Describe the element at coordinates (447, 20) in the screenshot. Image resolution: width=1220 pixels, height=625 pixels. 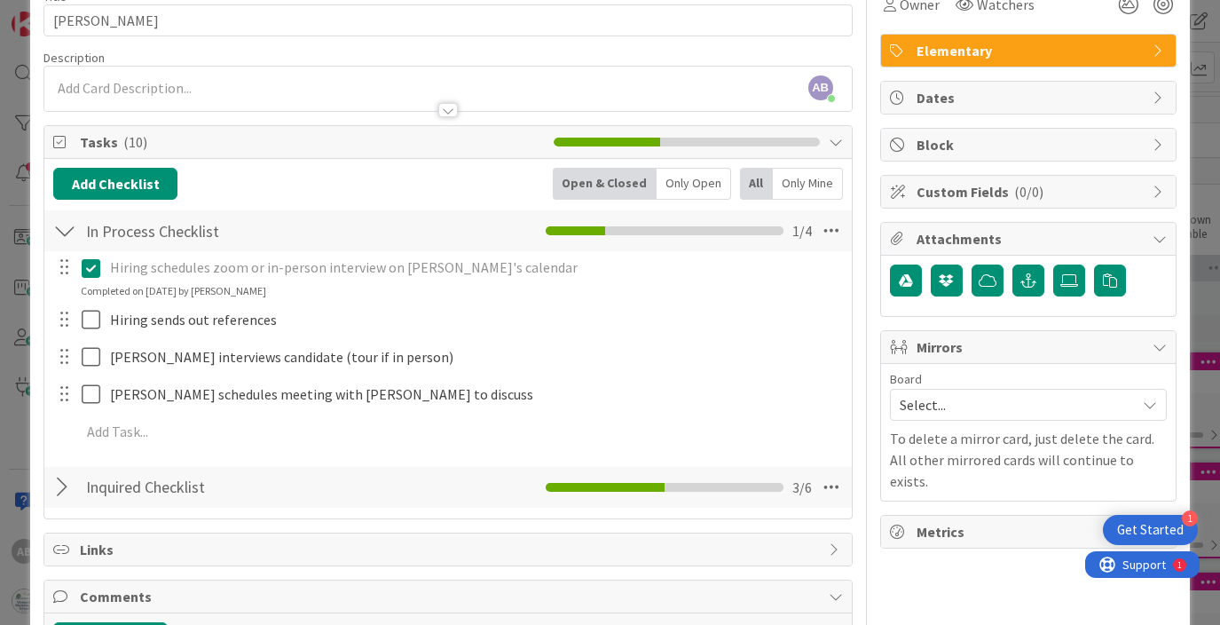
I see `input: type card name here...` at that location.